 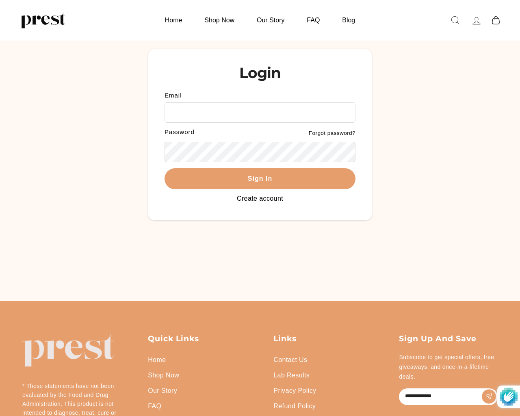 I want to click on p: Links, so click(x=322, y=339).